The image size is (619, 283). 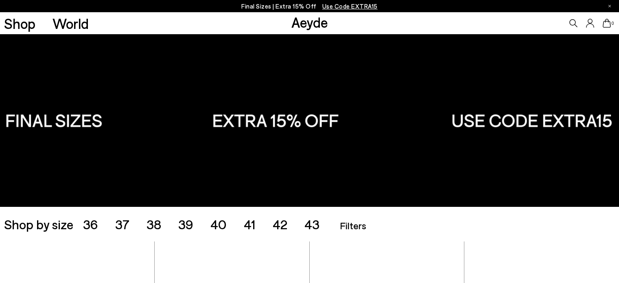 What do you see at coordinates (186, 224) in the screenshot?
I see `span: 39` at bounding box center [186, 224].